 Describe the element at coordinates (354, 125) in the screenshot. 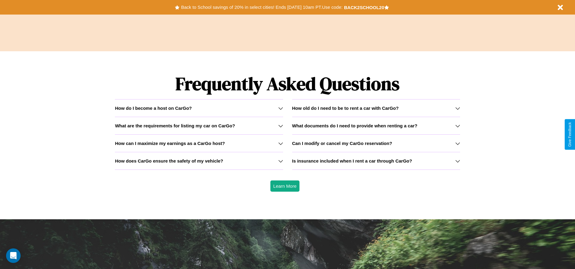

I see `h3: What documents do I need to provide when renting a car?` at that location.